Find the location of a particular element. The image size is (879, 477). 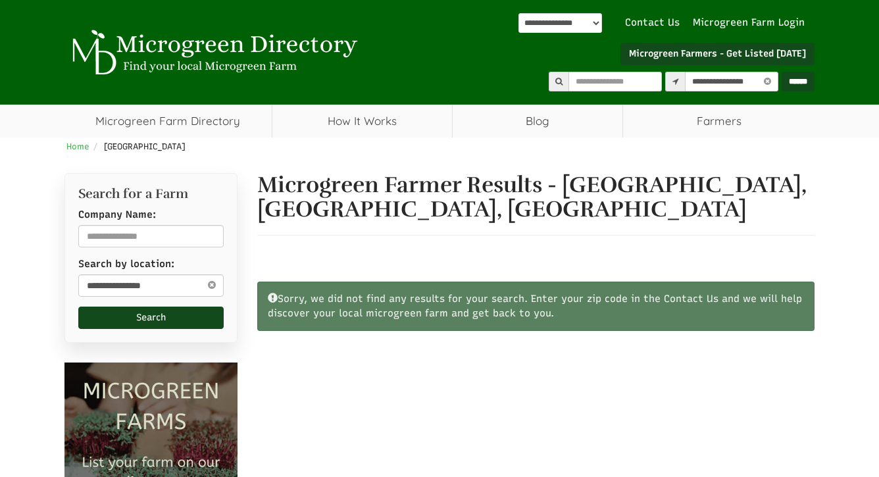

a: How It Works is located at coordinates (362, 121).